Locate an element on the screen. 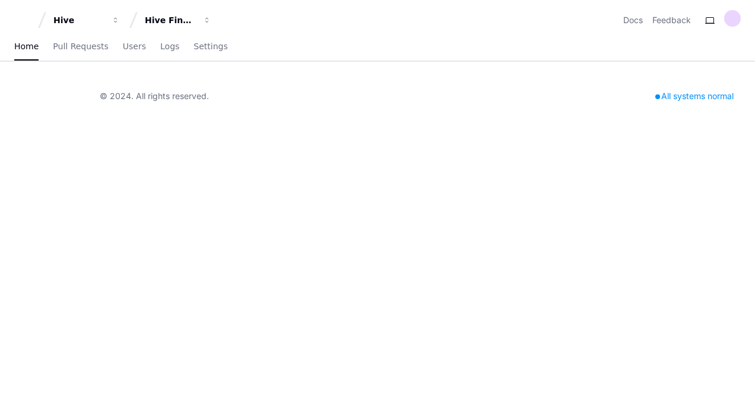 Image resolution: width=755 pixels, height=400 pixels. button: Hive is located at coordinates (87, 20).